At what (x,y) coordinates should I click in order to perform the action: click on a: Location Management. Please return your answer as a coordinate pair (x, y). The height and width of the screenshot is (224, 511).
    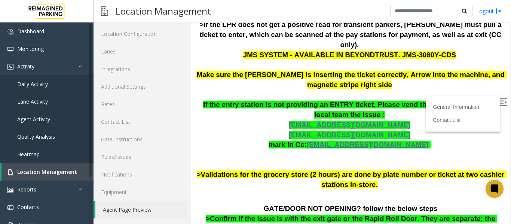
    Looking at the image, I should click on (48, 172).